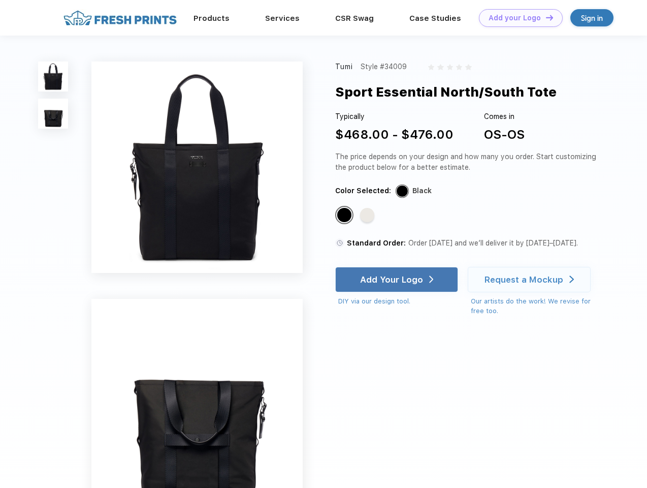  Describe the element at coordinates (211, 18) in the screenshot. I see `a: Products` at that location.